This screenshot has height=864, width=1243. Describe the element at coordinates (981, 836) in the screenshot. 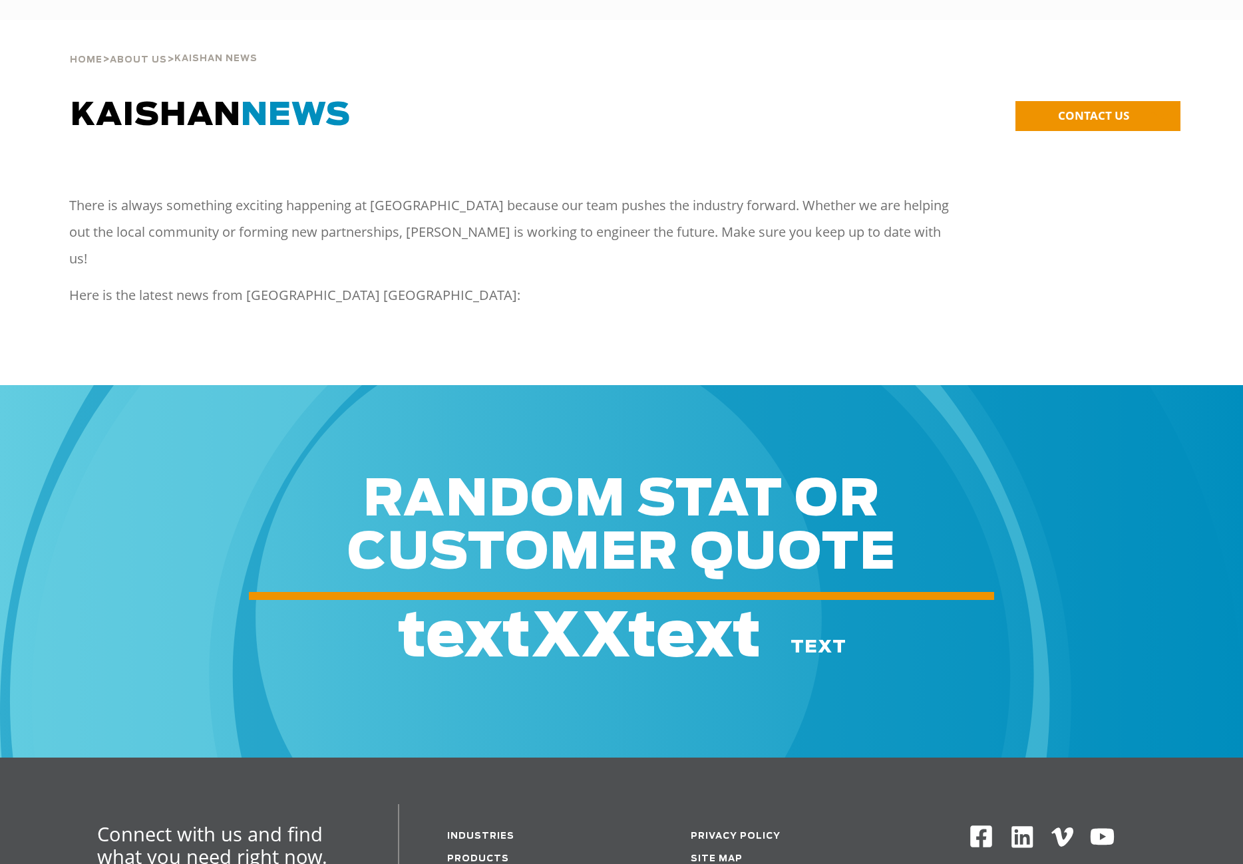

I see `img: Facebook` at that location.